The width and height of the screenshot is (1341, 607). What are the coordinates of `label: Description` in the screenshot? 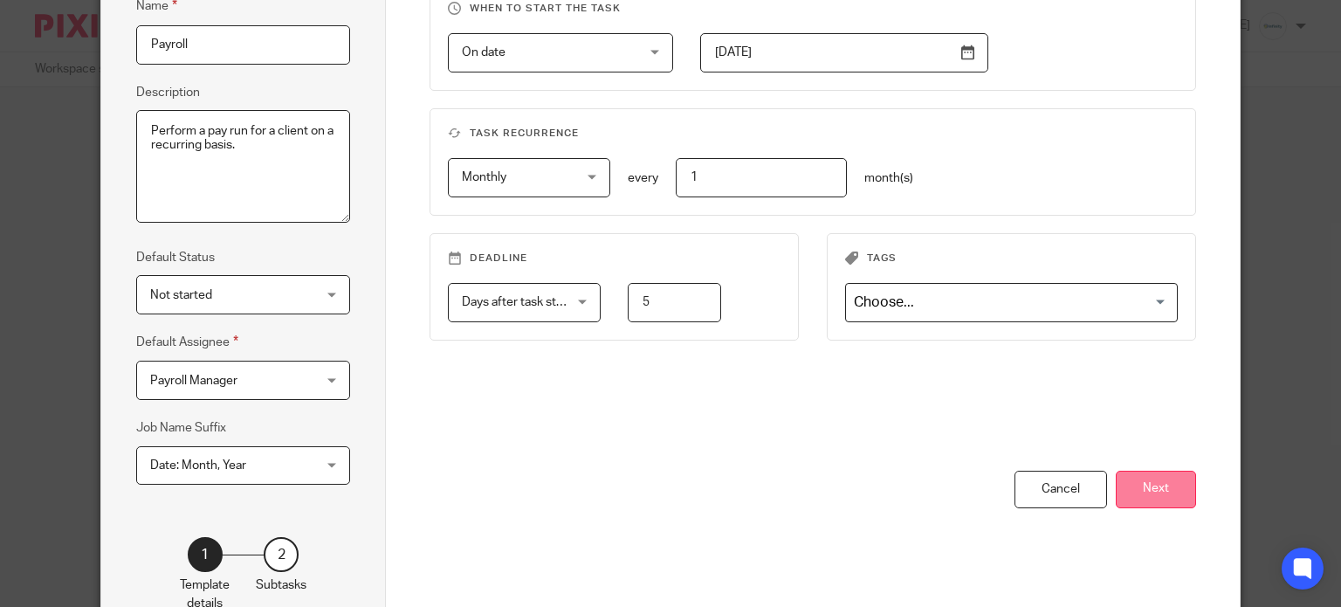 It's located at (168, 93).